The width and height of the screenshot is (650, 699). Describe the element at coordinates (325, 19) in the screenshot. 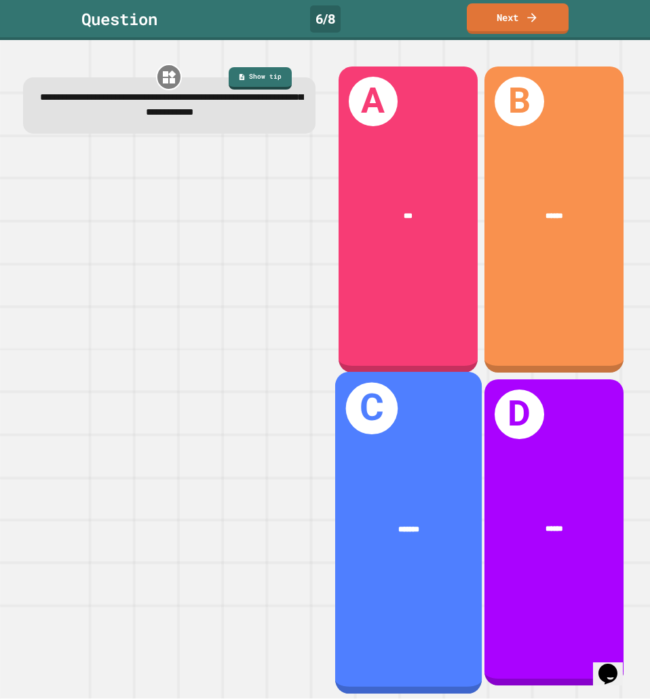

I see `div: 6 / 8` at that location.